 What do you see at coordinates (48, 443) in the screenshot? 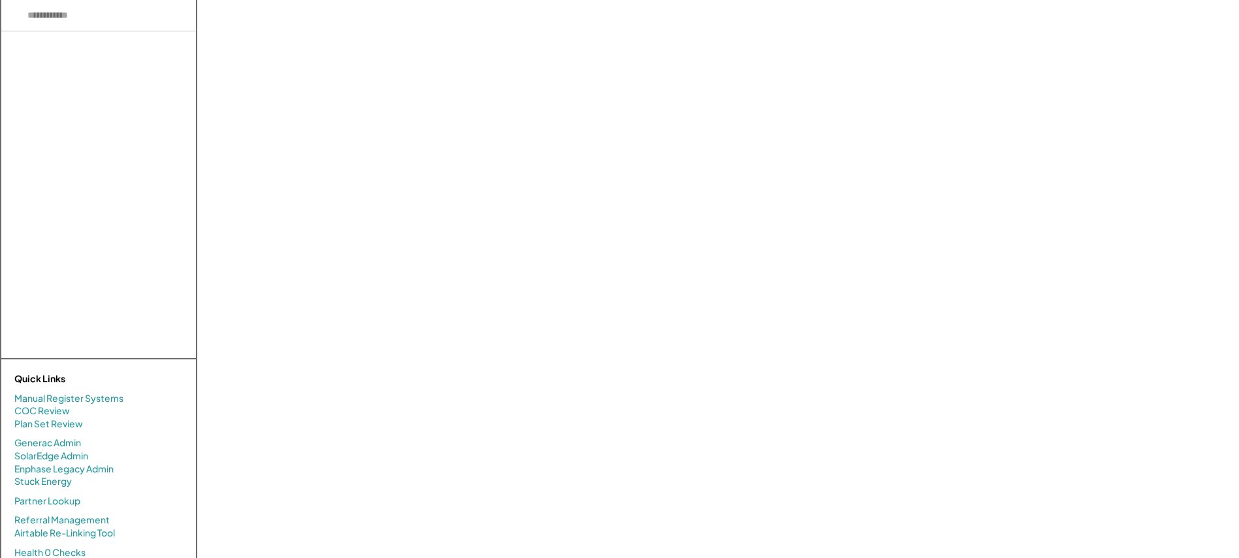
I see `a: Generac Admin` at bounding box center [48, 443].